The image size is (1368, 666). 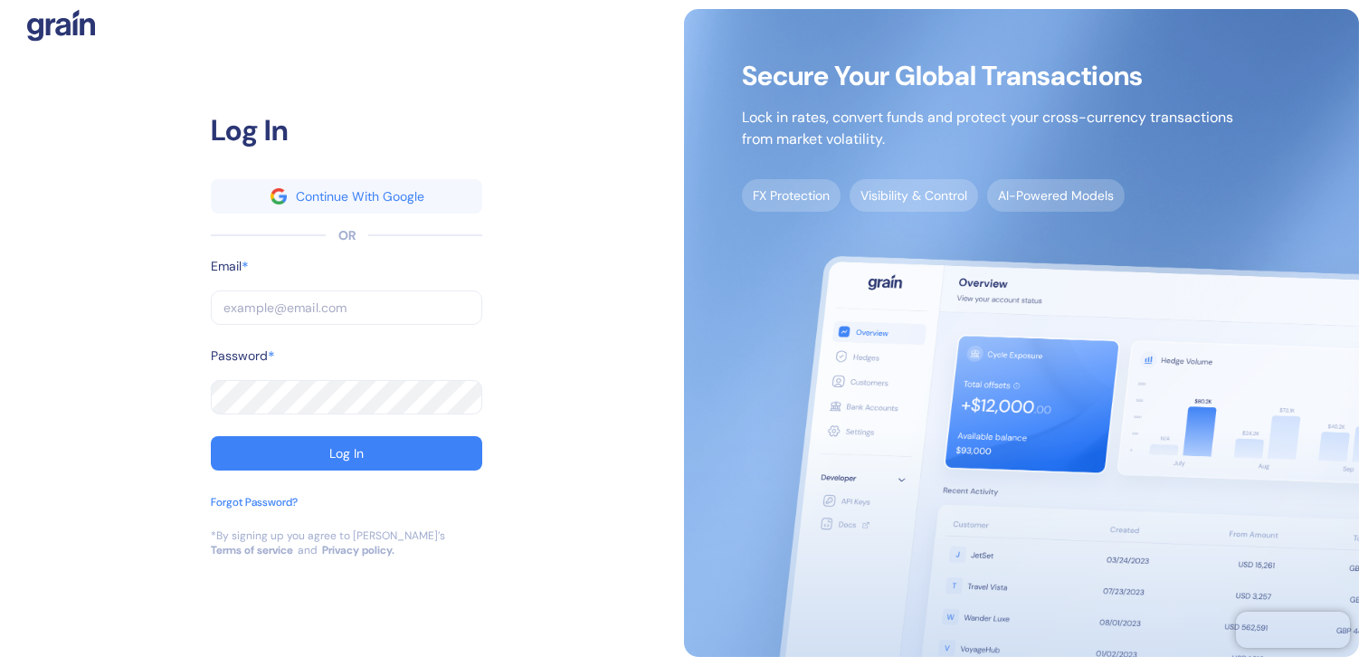 I want to click on img: signup-main-image, so click(x=1021, y=333).